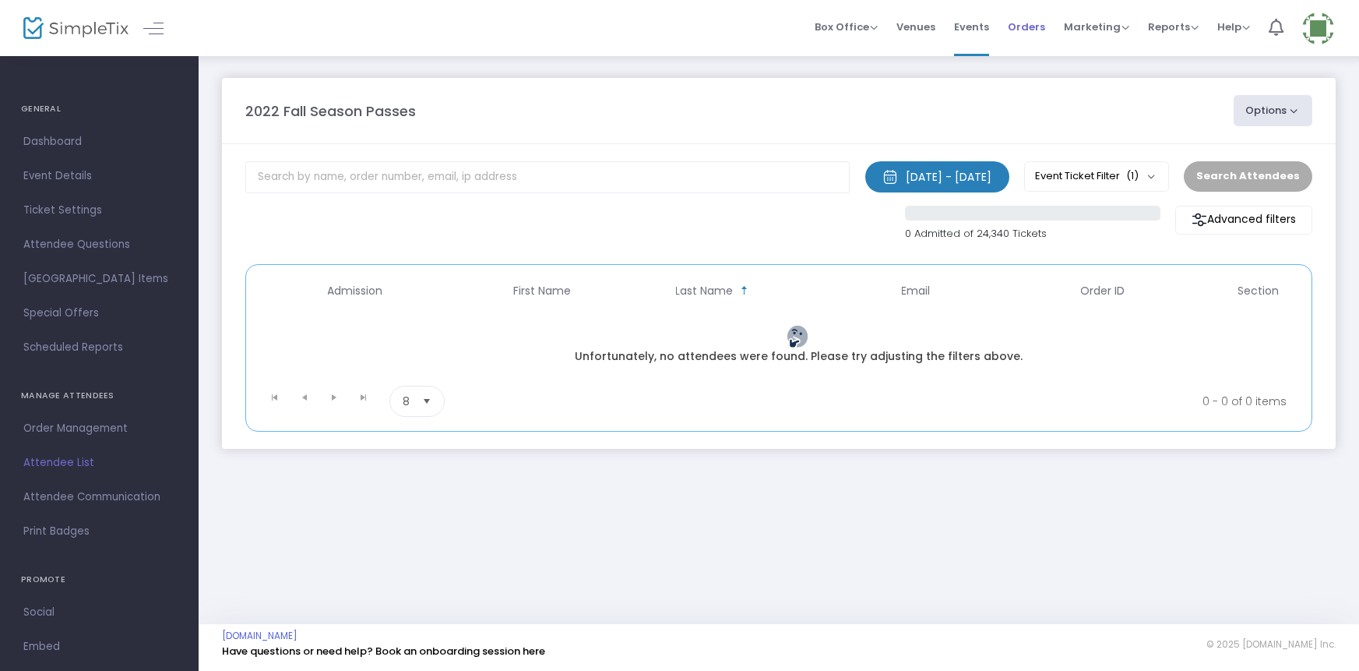 Image resolution: width=1359 pixels, height=671 pixels. What do you see at coordinates (1103, 291) in the screenshot?
I see `span: Order ID` at bounding box center [1103, 291].